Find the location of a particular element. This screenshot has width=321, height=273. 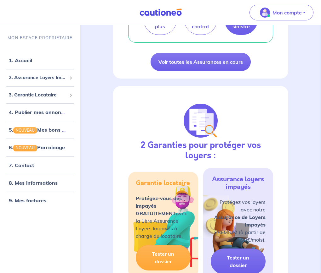

a: 6.NOUVEAUParrainage is located at coordinates (37, 148).